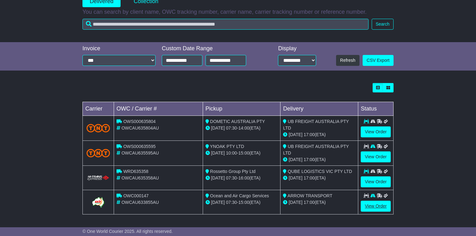 The width and height of the screenshot is (476, 236). Describe the element at coordinates (140, 146) in the screenshot. I see `span: OWS000635595` at that location.